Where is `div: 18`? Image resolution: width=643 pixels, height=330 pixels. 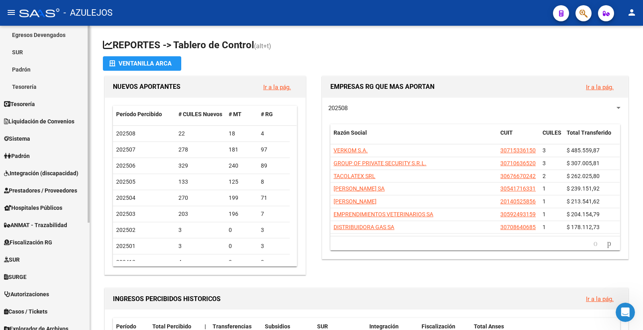
div: 18 is located at coordinates (242, 133).